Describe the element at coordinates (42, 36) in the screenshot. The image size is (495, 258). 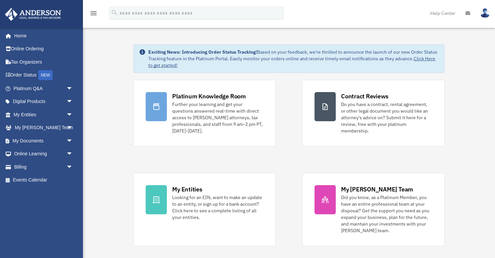
I see `a: Home` at that location.